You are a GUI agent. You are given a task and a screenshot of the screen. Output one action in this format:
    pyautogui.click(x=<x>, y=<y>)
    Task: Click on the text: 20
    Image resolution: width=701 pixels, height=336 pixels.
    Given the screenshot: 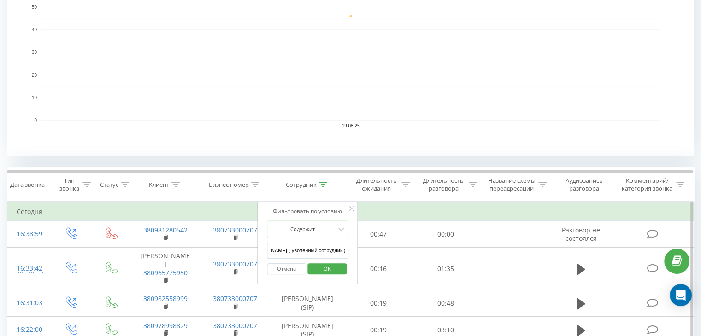 What is the action you would take?
    pyautogui.click(x=35, y=75)
    